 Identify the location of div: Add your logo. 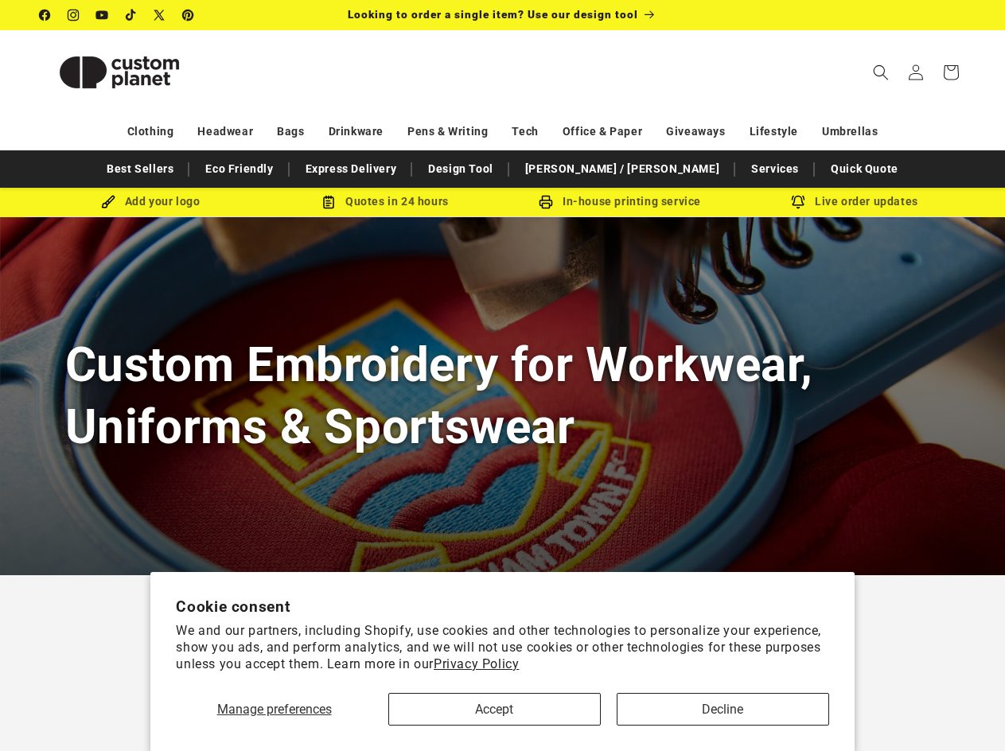
(150, 201).